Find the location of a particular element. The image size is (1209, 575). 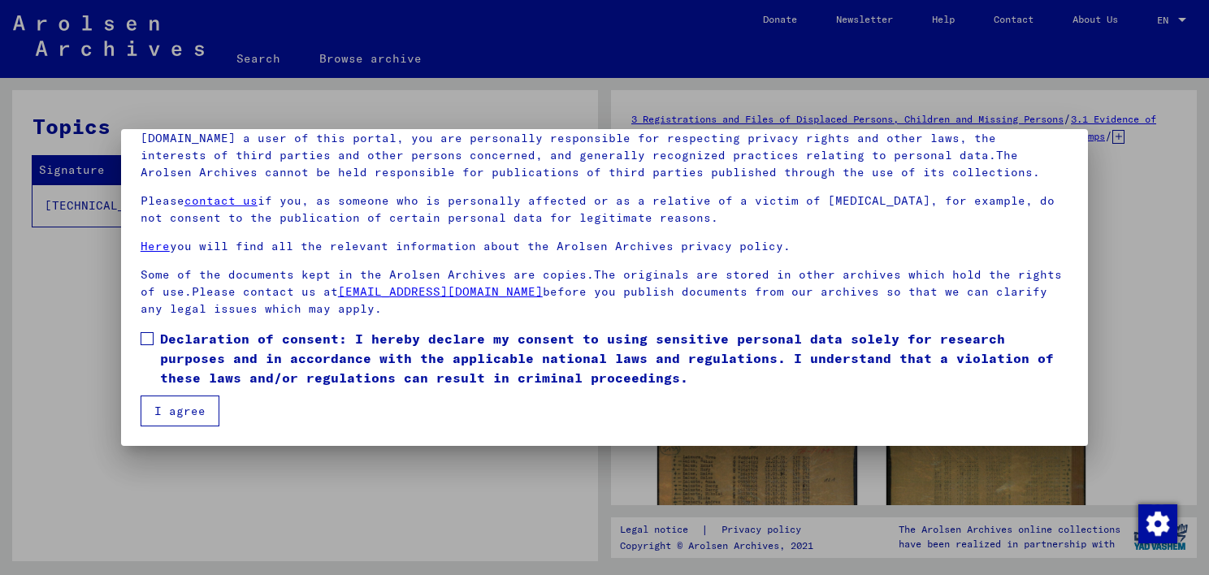

a: contact us is located at coordinates (221, 201).